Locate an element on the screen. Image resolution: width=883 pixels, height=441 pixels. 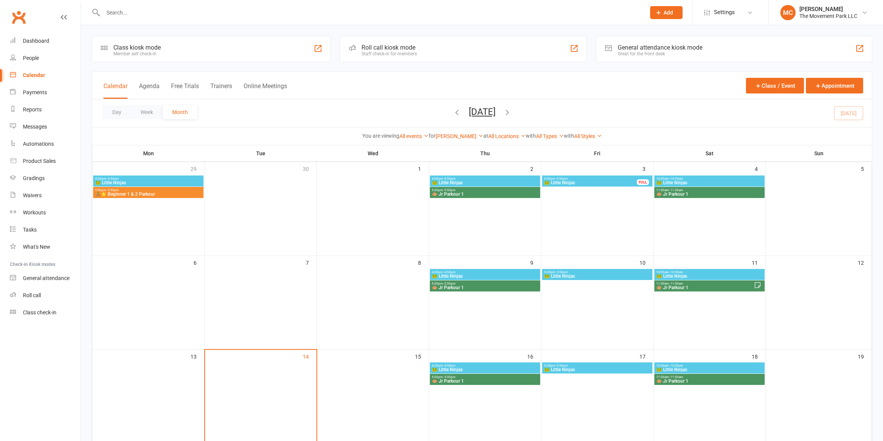
div: Tasks is located at coordinates (30, 230).